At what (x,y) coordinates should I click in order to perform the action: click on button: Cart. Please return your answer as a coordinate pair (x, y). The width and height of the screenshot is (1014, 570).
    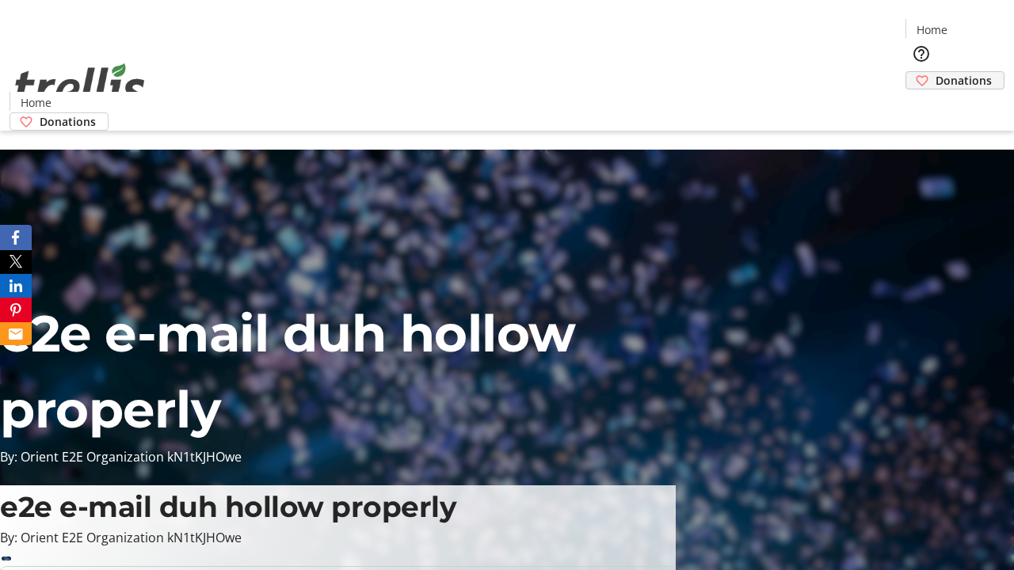
    Looking at the image, I should click on (921, 105).